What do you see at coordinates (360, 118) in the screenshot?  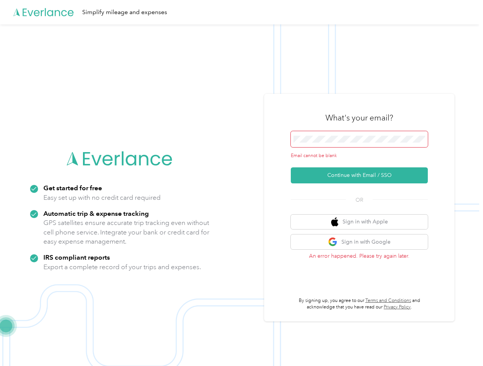 I see `h3: What's your email?` at bounding box center [360, 118].